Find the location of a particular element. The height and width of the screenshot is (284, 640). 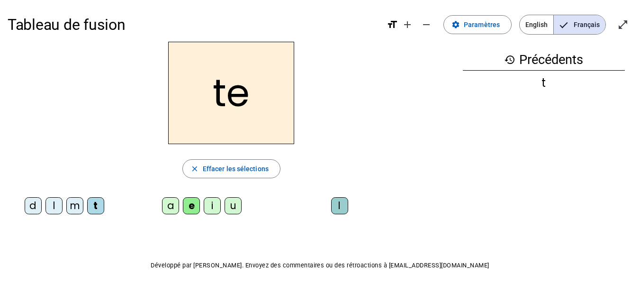

span: English is located at coordinates (536, 25).